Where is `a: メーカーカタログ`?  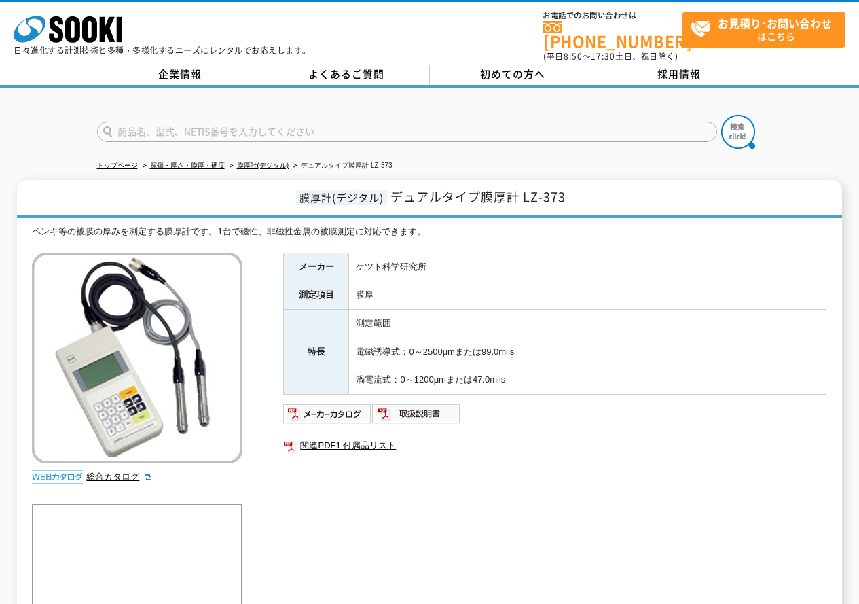
a: メーカーカタログ is located at coordinates (327, 416).